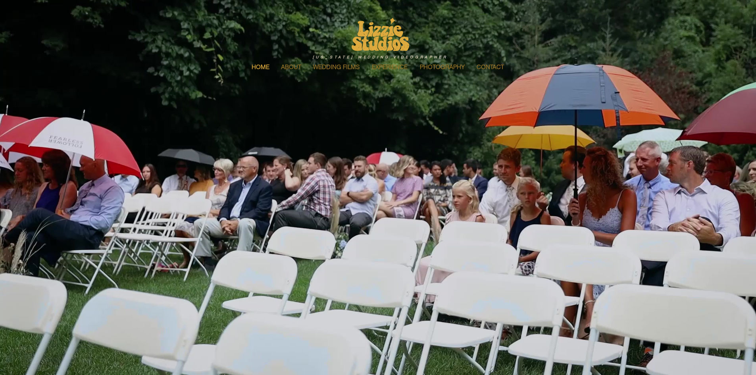 Image resolution: width=756 pixels, height=375 pixels. What do you see at coordinates (336, 67) in the screenshot?
I see `p: WEDDING FILMS` at bounding box center [336, 67].